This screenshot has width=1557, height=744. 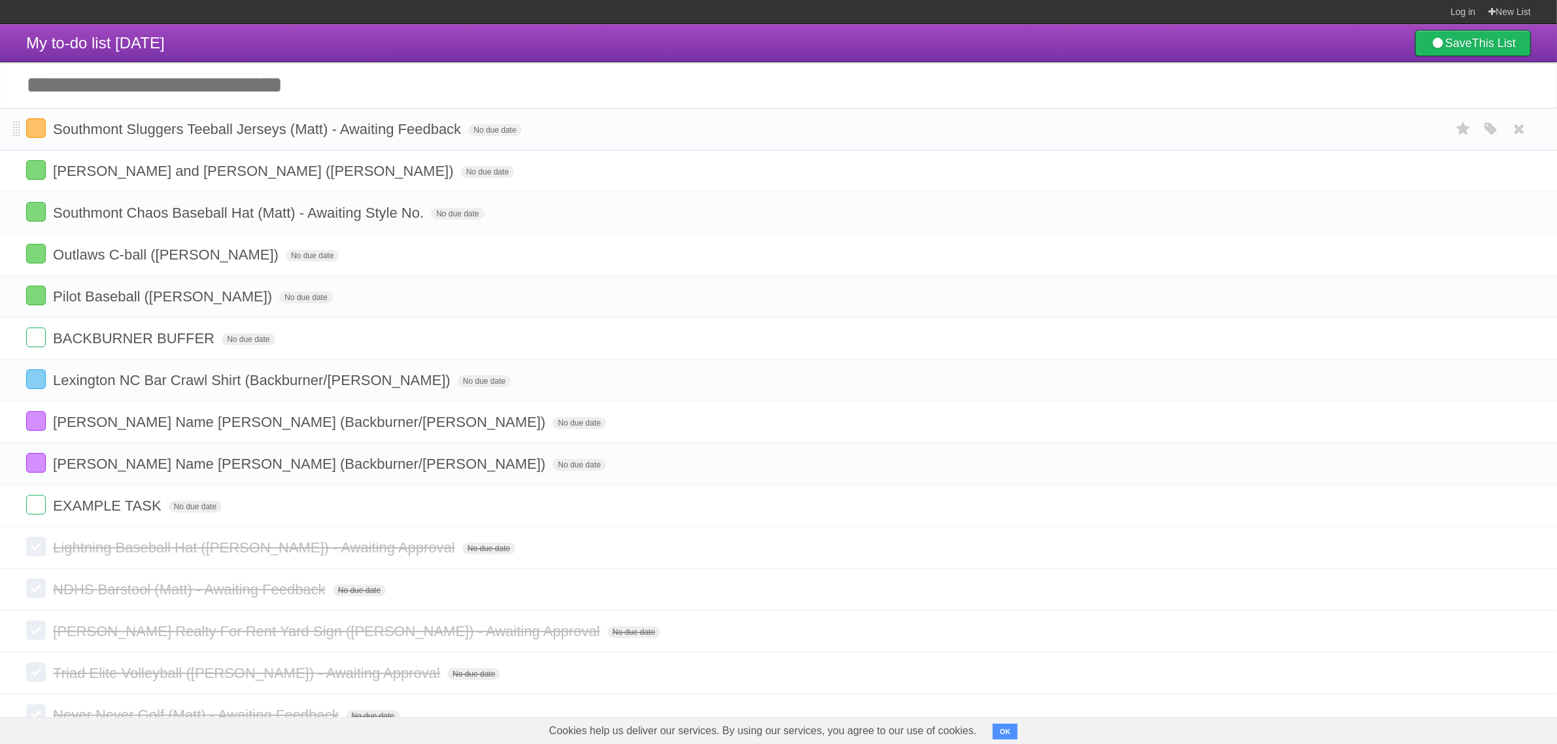 What do you see at coordinates (1005, 732) in the screenshot?
I see `button: OK` at bounding box center [1005, 732].